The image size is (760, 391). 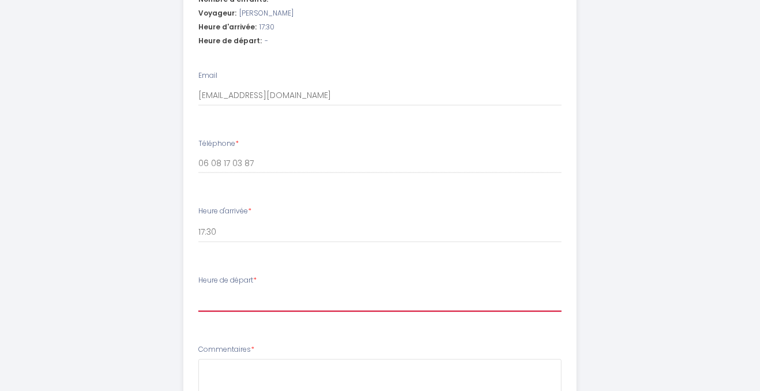 What do you see at coordinates (227, 280) in the screenshot?
I see `label: Heure de départ` at bounding box center [227, 280].